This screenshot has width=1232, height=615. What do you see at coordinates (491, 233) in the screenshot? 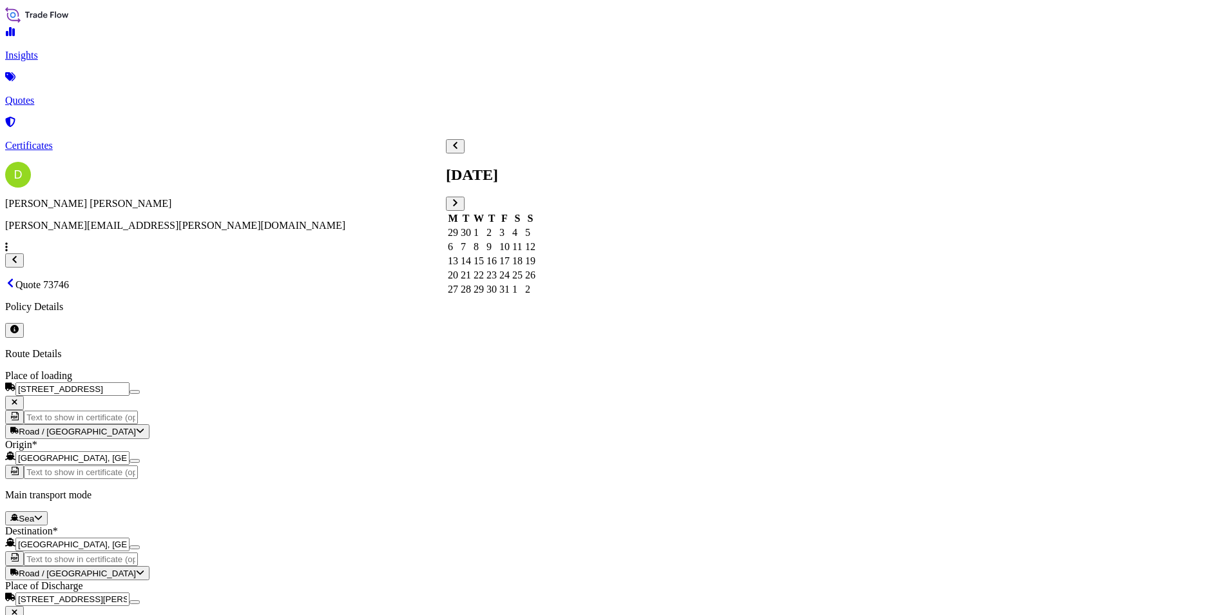
I see `div: Thursday 2 October 2025` at bounding box center [491, 233].